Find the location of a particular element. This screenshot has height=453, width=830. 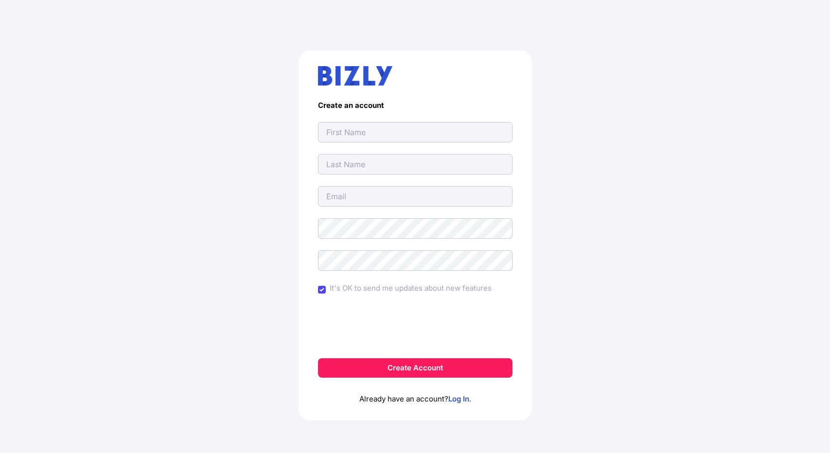

input: First Name is located at coordinates (415, 132).